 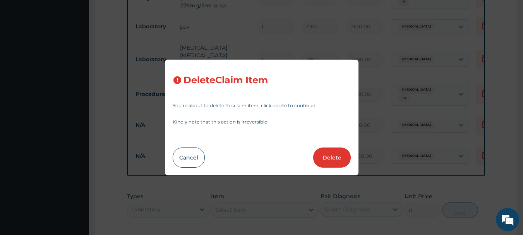 I want to click on p: You’re about to delete this claim item , click delete to continue., so click(x=262, y=106).